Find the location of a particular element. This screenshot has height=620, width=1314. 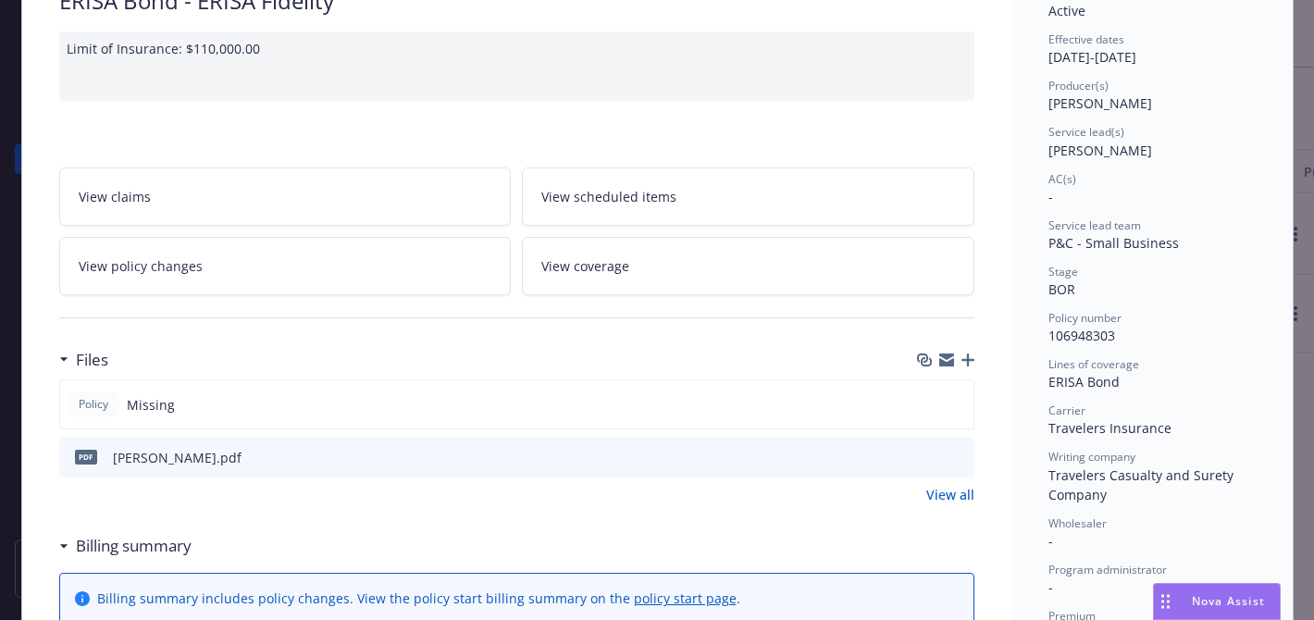

span: Policy is located at coordinates (93, 404).